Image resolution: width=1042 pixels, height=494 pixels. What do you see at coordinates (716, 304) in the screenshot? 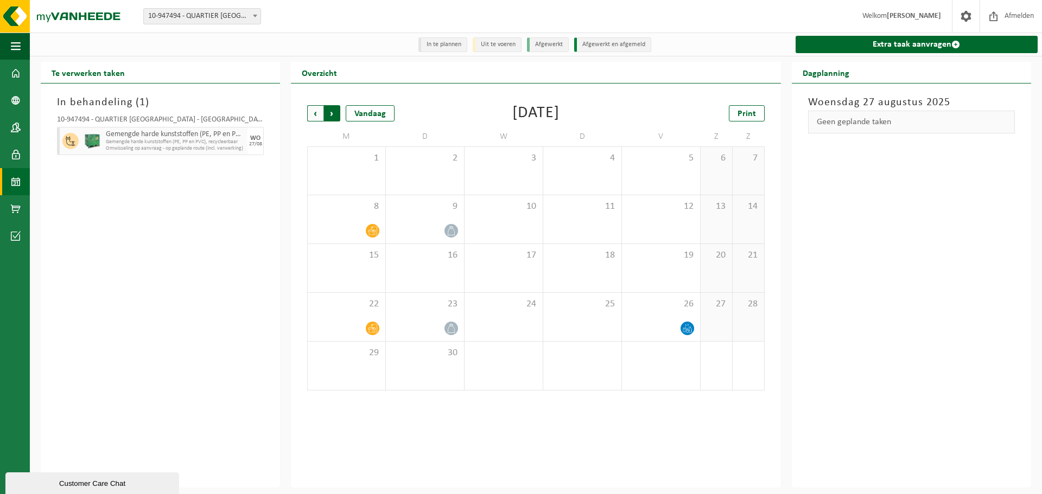
I see `span: 27` at bounding box center [716, 304].